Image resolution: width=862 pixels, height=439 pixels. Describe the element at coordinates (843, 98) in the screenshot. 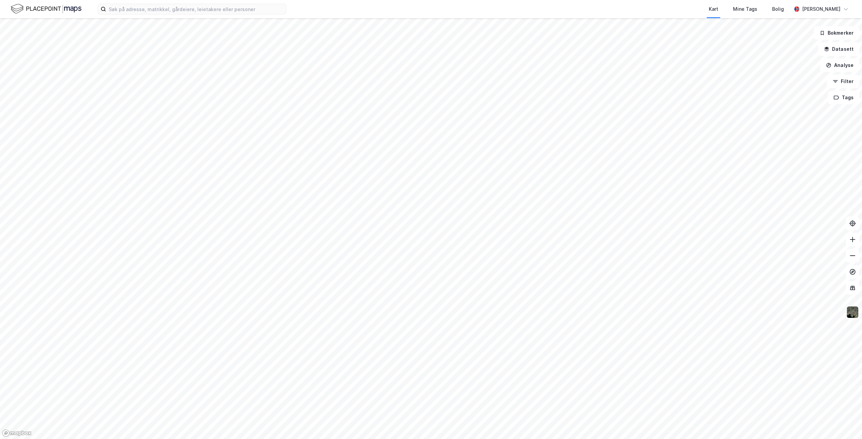

I see `button: Tags` at that location.